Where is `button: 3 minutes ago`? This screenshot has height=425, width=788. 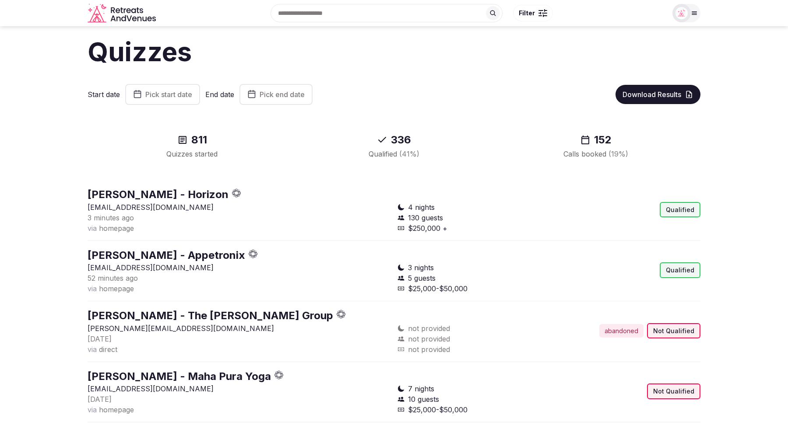 button: 3 minutes ago is located at coordinates (111, 218).